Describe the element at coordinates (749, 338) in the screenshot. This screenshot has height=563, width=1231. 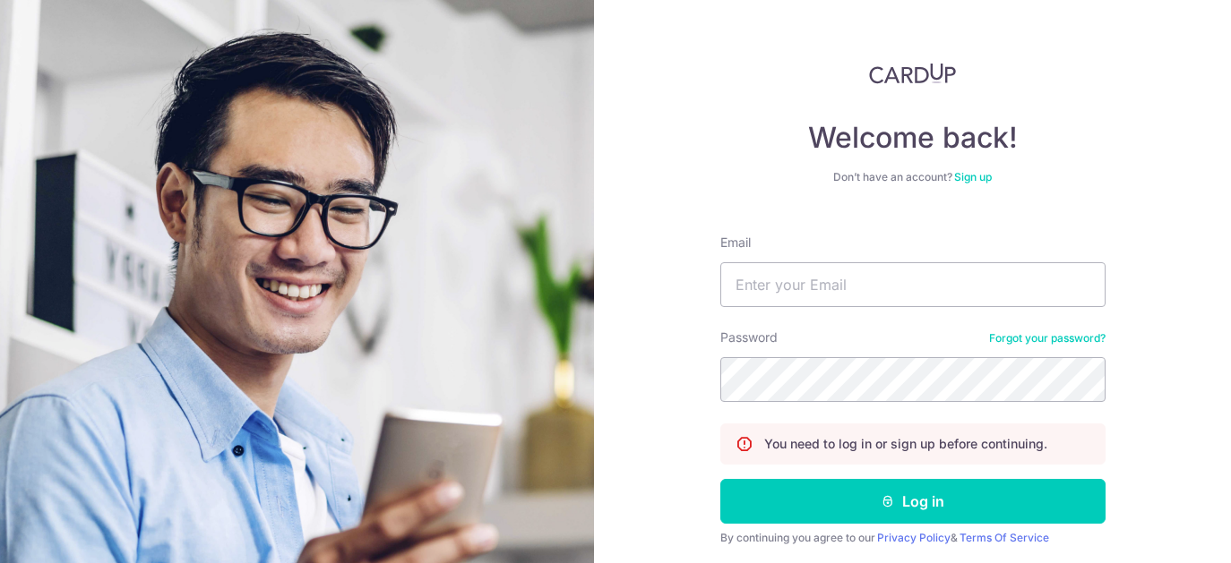
I see `label: Password` at that location.